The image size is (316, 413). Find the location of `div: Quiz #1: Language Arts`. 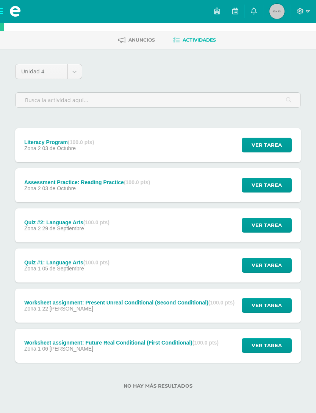

div: Quiz #1: Language Arts is located at coordinates (67, 263).